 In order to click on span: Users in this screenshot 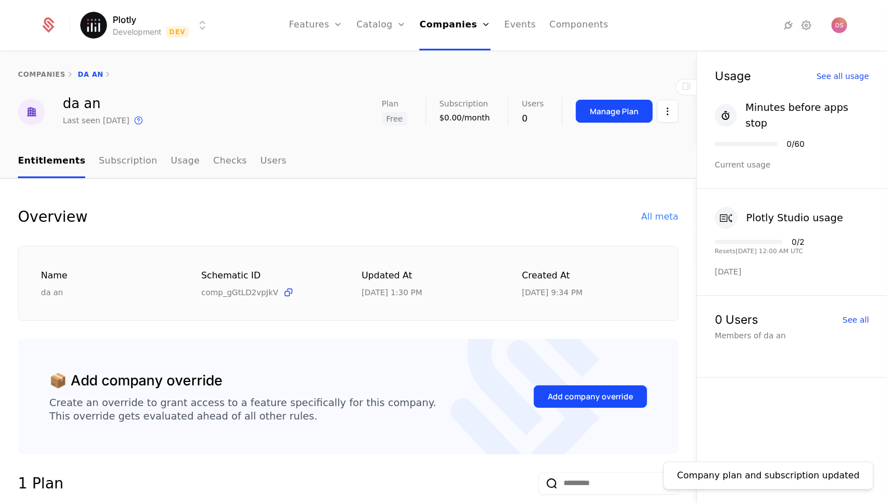, I will do `click(533, 104)`.